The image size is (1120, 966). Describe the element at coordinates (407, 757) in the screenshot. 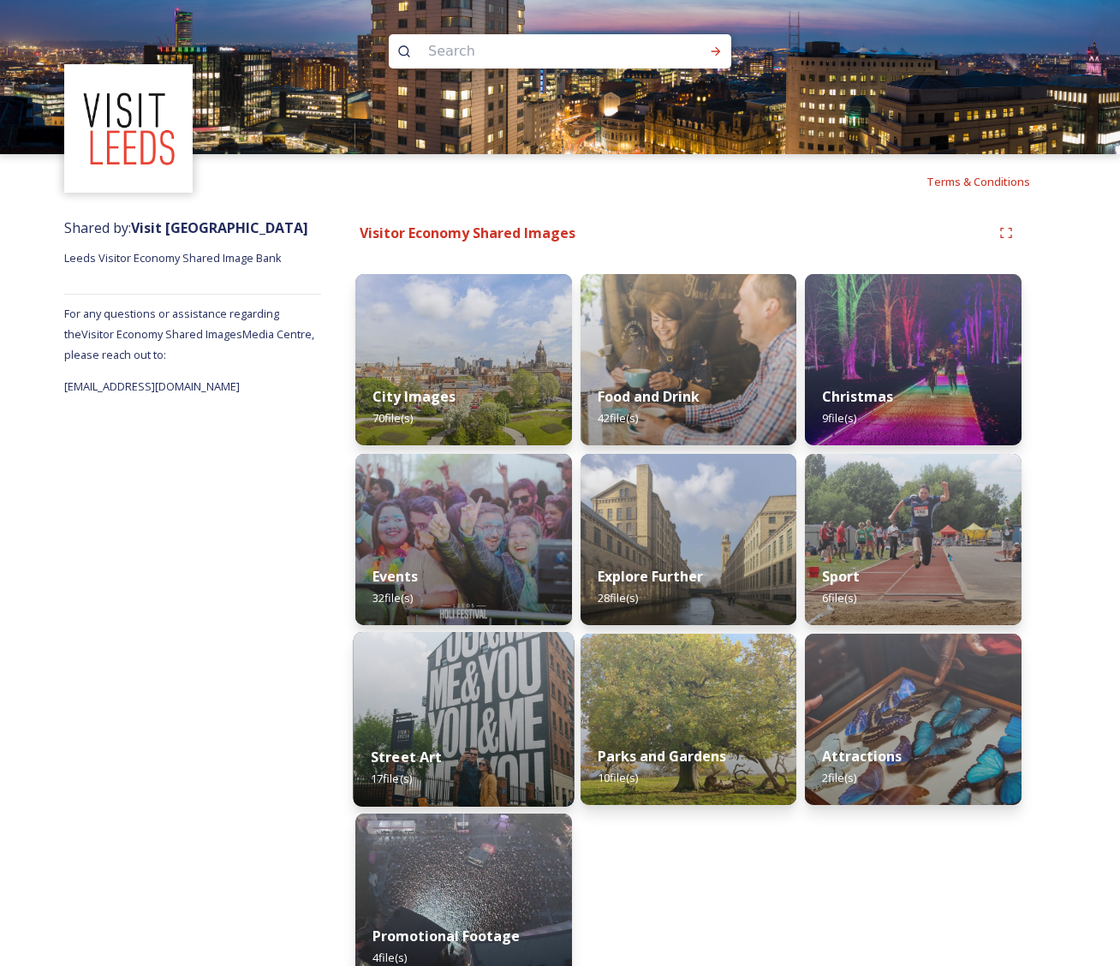

I see `strong: Street Art` at that location.